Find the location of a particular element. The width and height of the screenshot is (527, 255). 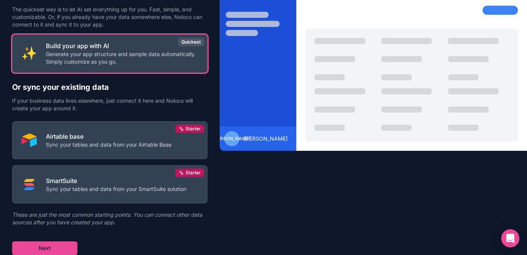

img: SMART_SUITE is located at coordinates (29, 185).